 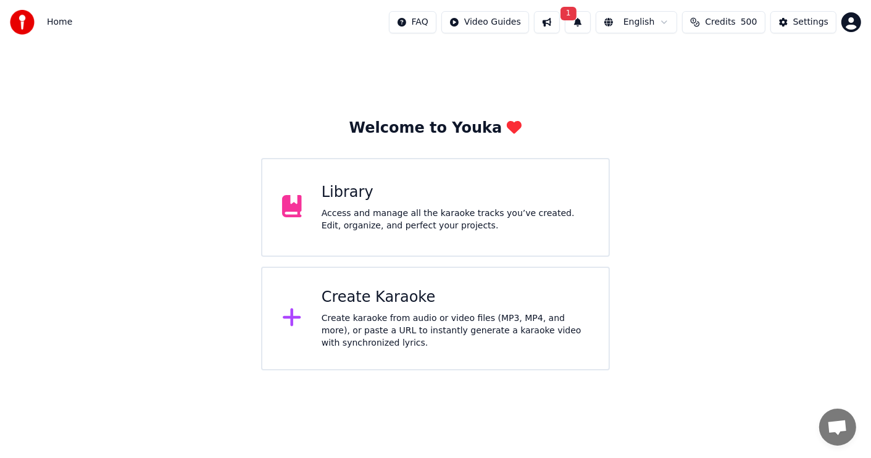 I want to click on span: Home, so click(x=59, y=22).